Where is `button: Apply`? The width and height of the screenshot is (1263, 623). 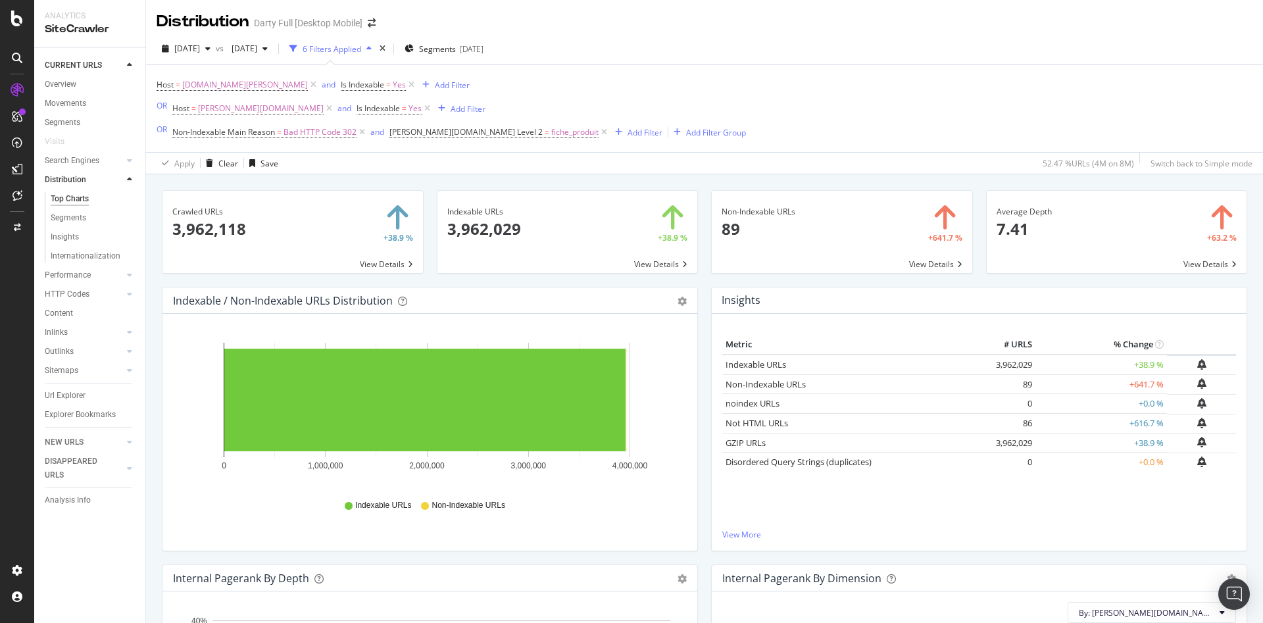 button: Apply is located at coordinates (176, 163).